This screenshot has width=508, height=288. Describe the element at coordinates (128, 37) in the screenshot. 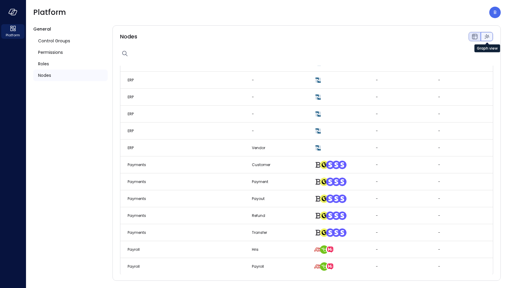

I see `span: Nodes` at that location.